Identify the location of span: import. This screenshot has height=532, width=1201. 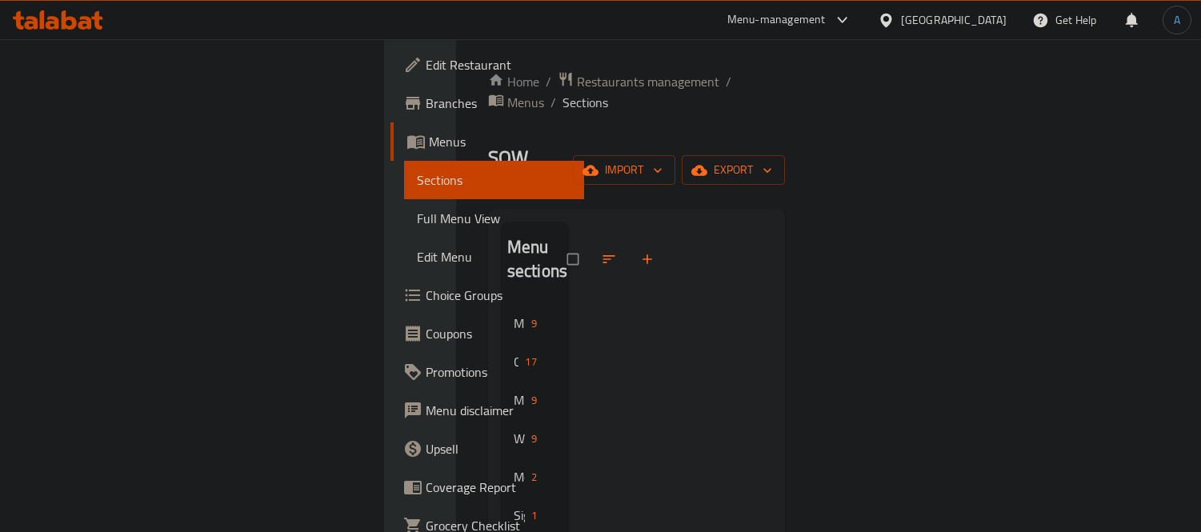
(624, 170).